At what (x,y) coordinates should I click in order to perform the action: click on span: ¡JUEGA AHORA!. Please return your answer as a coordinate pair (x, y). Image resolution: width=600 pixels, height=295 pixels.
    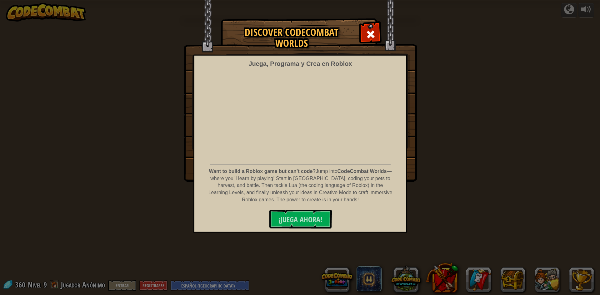
    Looking at the image, I should click on (300, 220).